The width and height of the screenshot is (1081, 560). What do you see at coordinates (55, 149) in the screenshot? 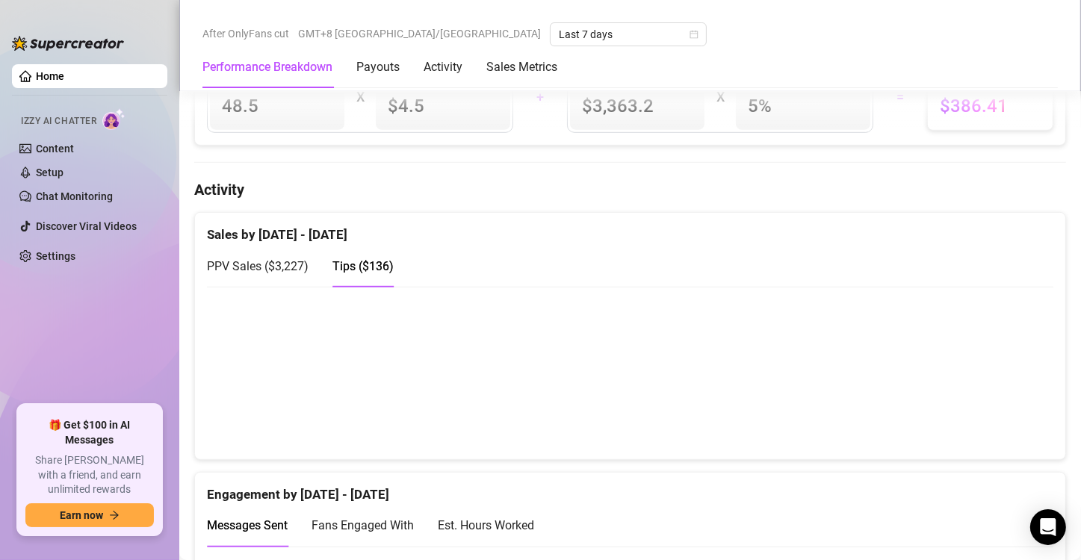
I see `a: Content` at bounding box center [55, 149].